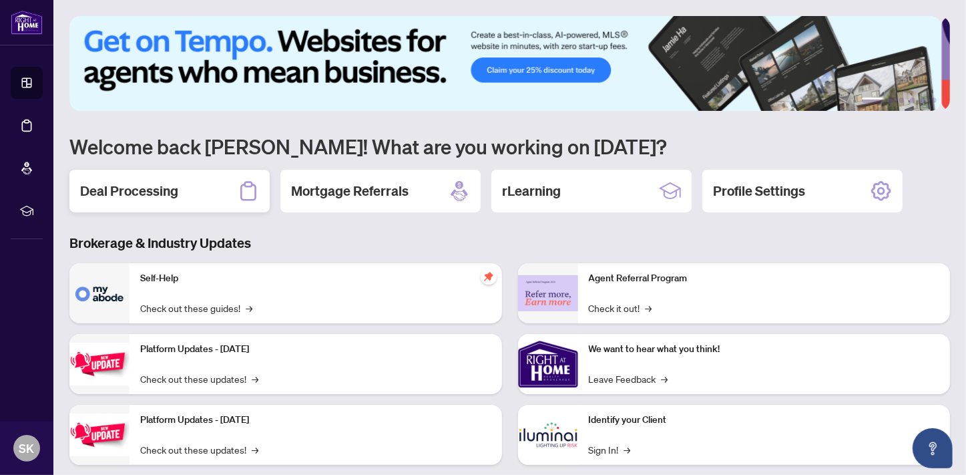 This screenshot has width=966, height=475. Describe the element at coordinates (891, 100) in the screenshot. I see `button: 2` at that location.